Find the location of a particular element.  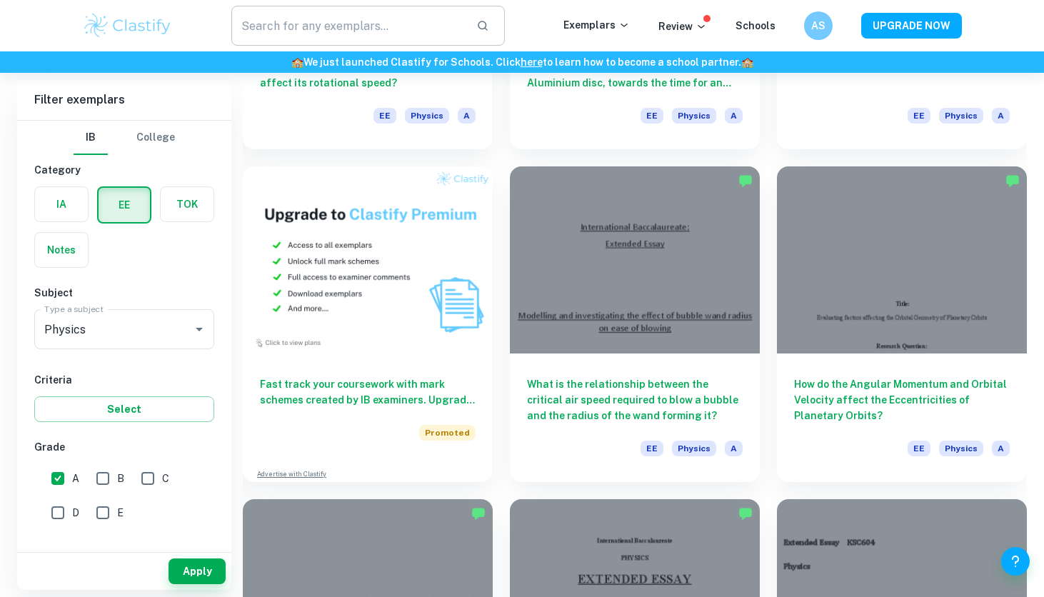

button: TOK is located at coordinates (187, 204).